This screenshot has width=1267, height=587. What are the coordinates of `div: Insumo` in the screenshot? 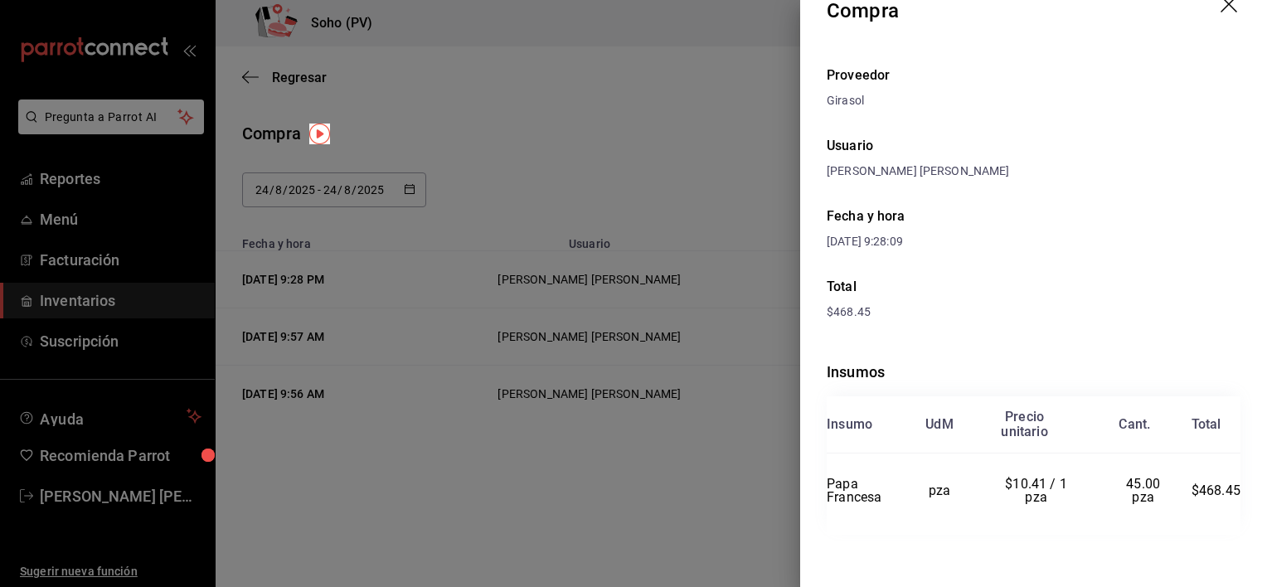 It's located at (849, 424).